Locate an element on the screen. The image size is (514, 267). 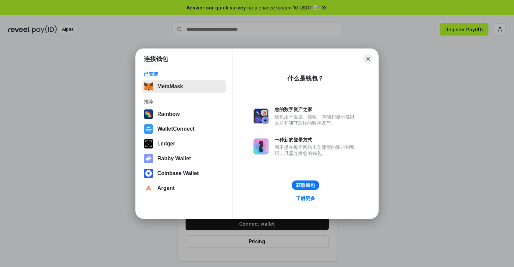
button: MetaMask is located at coordinates (184, 86).